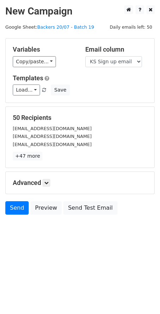  What do you see at coordinates (80, 11) in the screenshot?
I see `h2: New Campaign` at bounding box center [80, 11].